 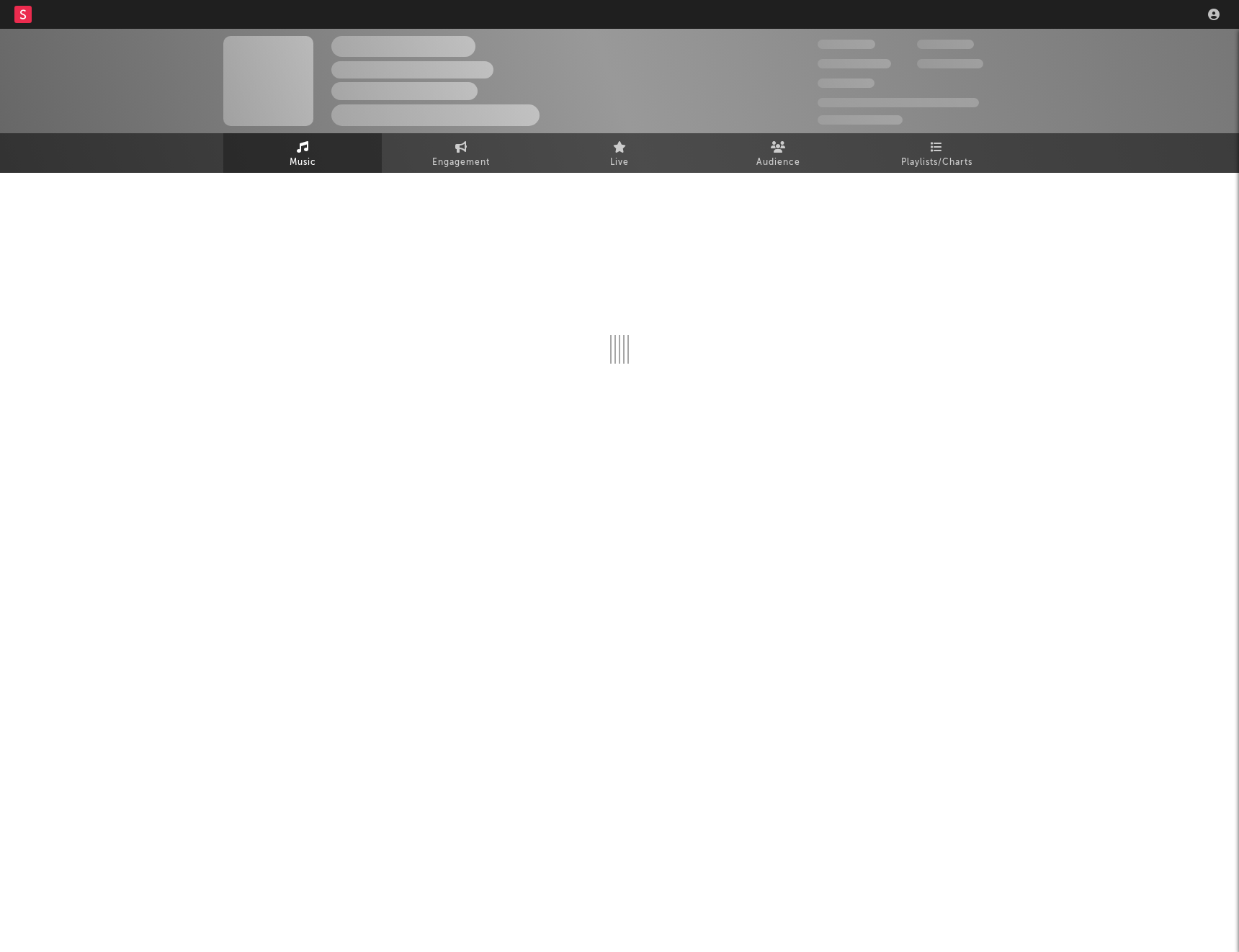 What do you see at coordinates (777, 153) in the screenshot?
I see `a: Audience` at bounding box center [777, 153].